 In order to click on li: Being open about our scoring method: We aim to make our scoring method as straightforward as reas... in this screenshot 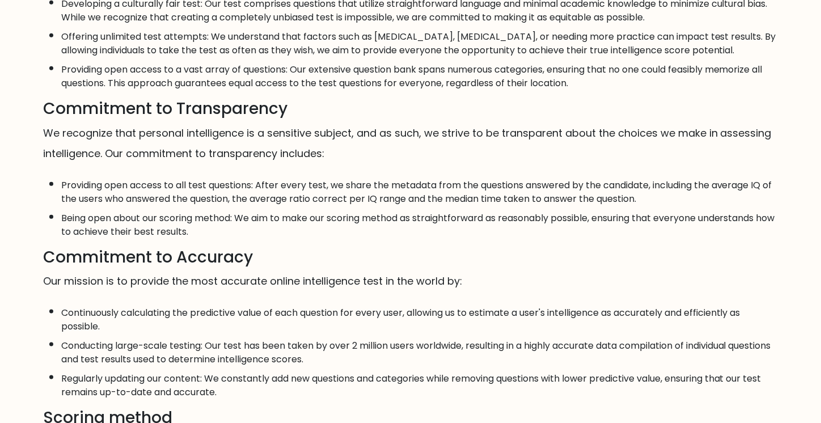, I will do `click(419, 222)`.